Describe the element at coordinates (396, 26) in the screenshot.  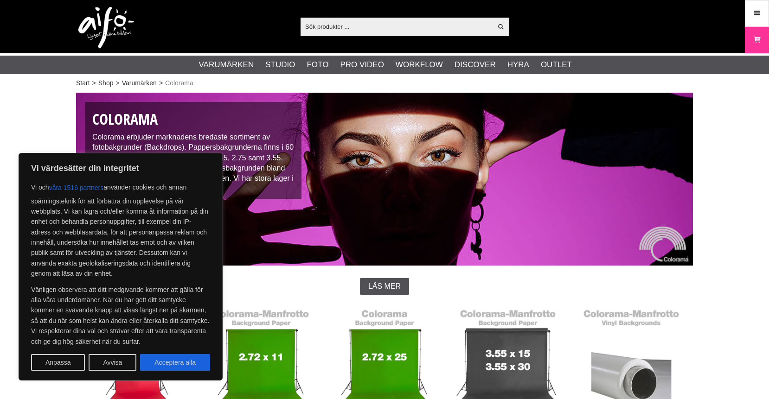
I see `input: Sök produkter ...` at that location.